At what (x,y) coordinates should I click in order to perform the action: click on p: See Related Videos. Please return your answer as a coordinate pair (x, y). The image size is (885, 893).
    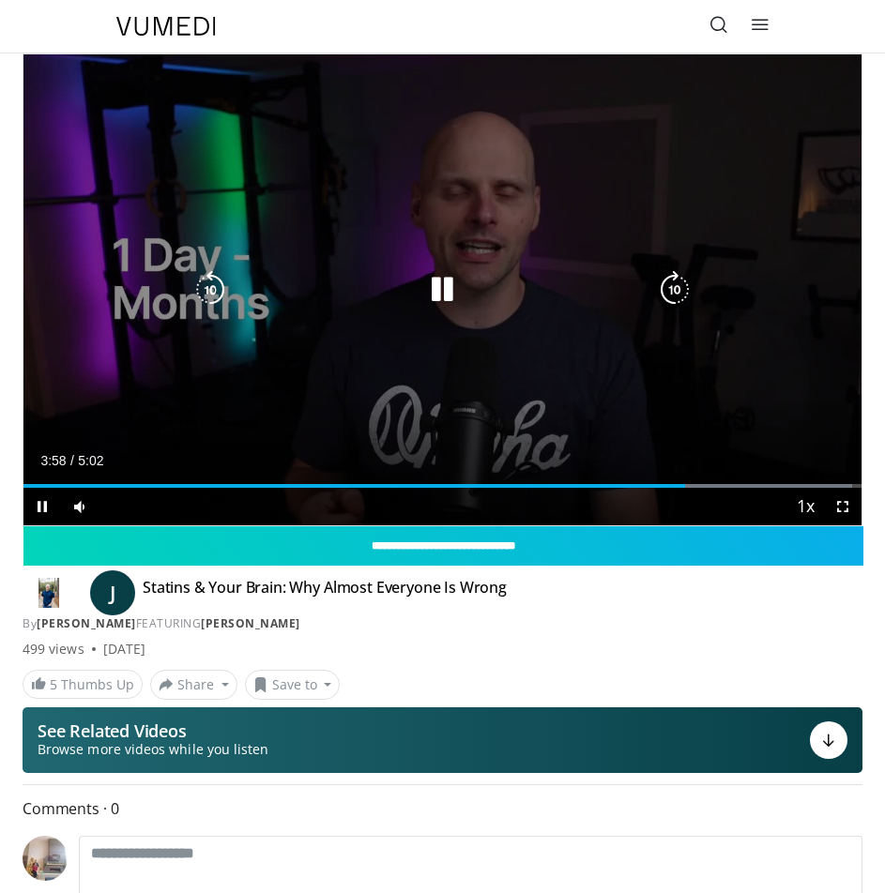
    Looking at the image, I should click on (153, 731).